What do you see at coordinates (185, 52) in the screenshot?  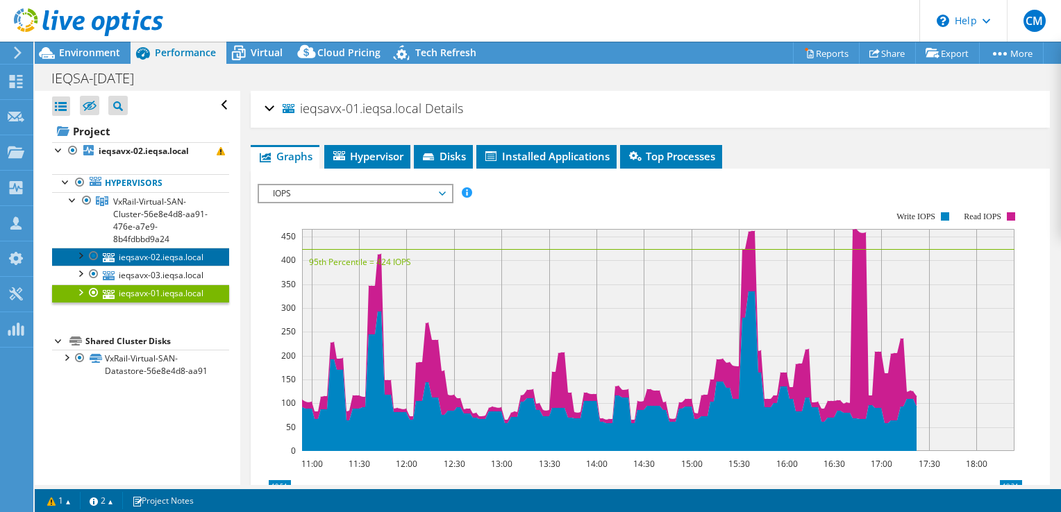 I see `span: Performance` at bounding box center [185, 52].